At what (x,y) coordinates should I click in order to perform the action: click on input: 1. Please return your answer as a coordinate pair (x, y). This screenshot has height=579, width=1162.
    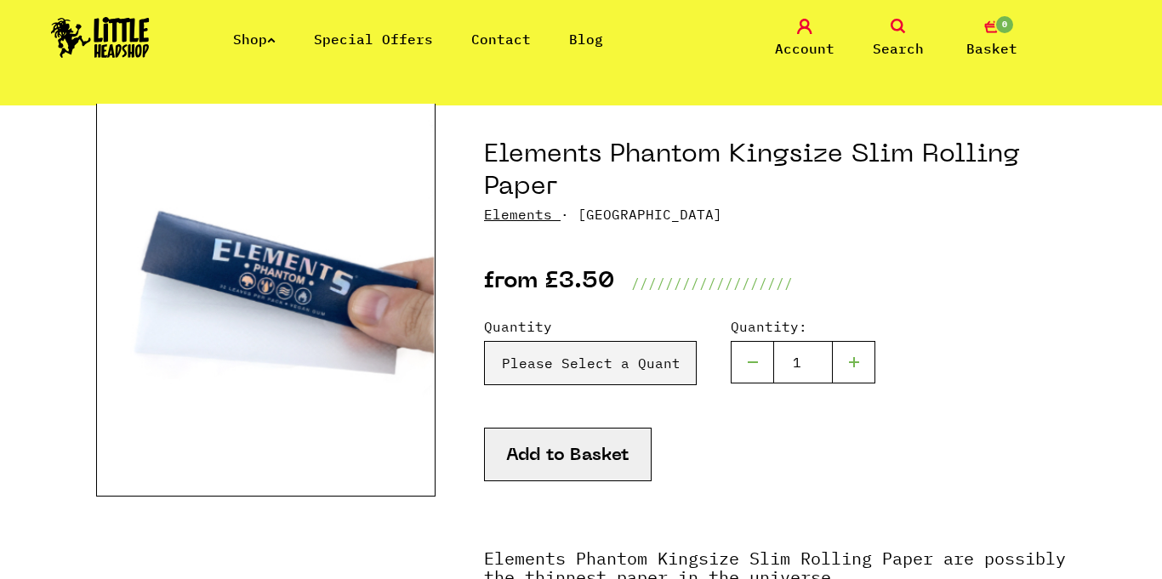
    Looking at the image, I should click on (803, 362).